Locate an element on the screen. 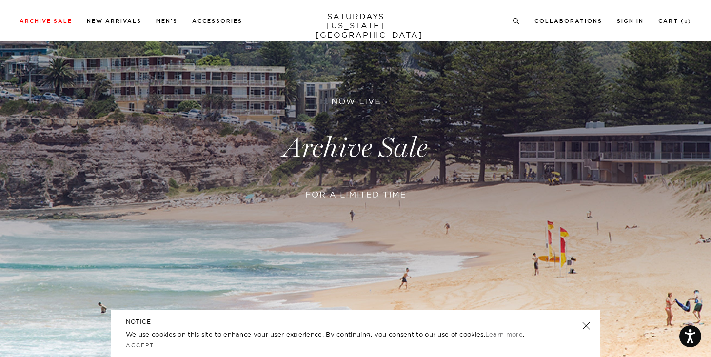 The height and width of the screenshot is (357, 711). a: Archive Sale is located at coordinates (46, 21).